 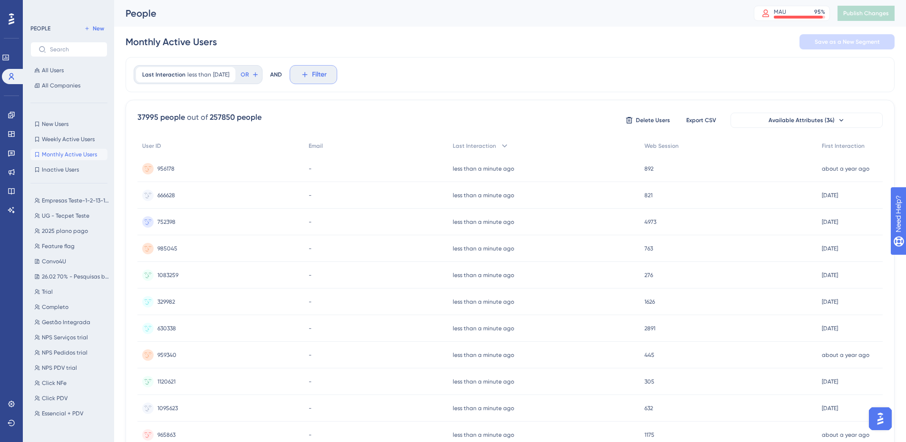 What do you see at coordinates (72, 216) in the screenshot?
I see `button: UG - Tecpet Teste` at bounding box center [72, 216].